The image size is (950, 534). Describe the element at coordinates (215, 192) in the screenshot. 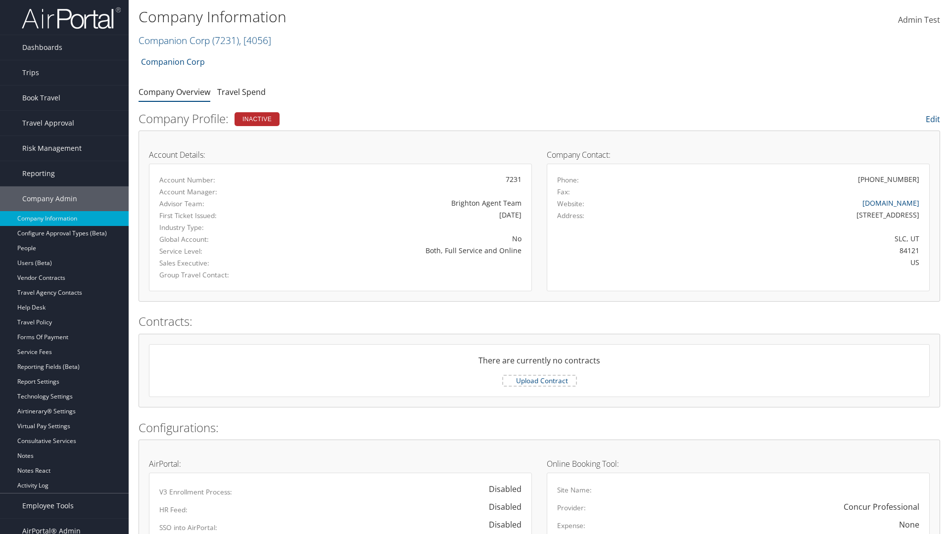

I see `label: Account Manager:` at that location.